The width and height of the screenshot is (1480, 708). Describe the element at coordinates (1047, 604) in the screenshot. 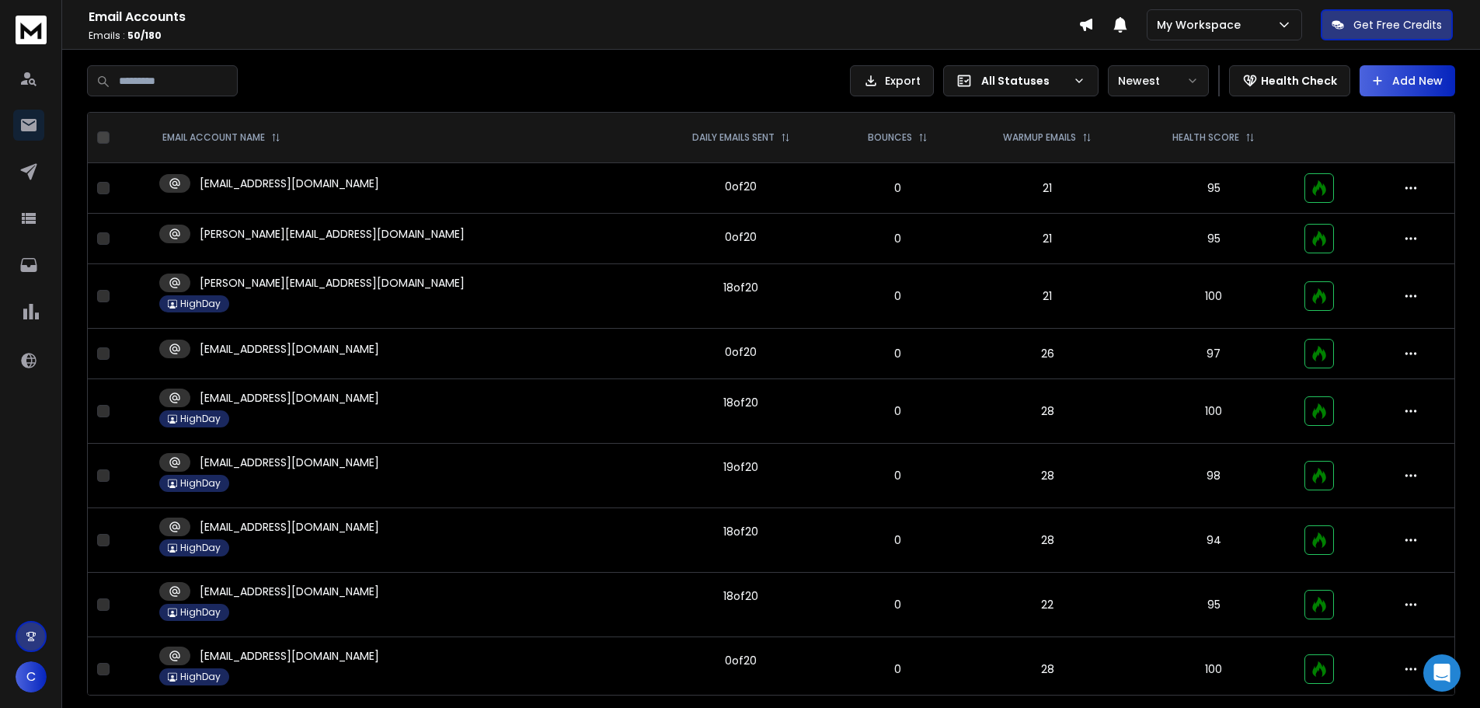

I see `td: 22` at that location.